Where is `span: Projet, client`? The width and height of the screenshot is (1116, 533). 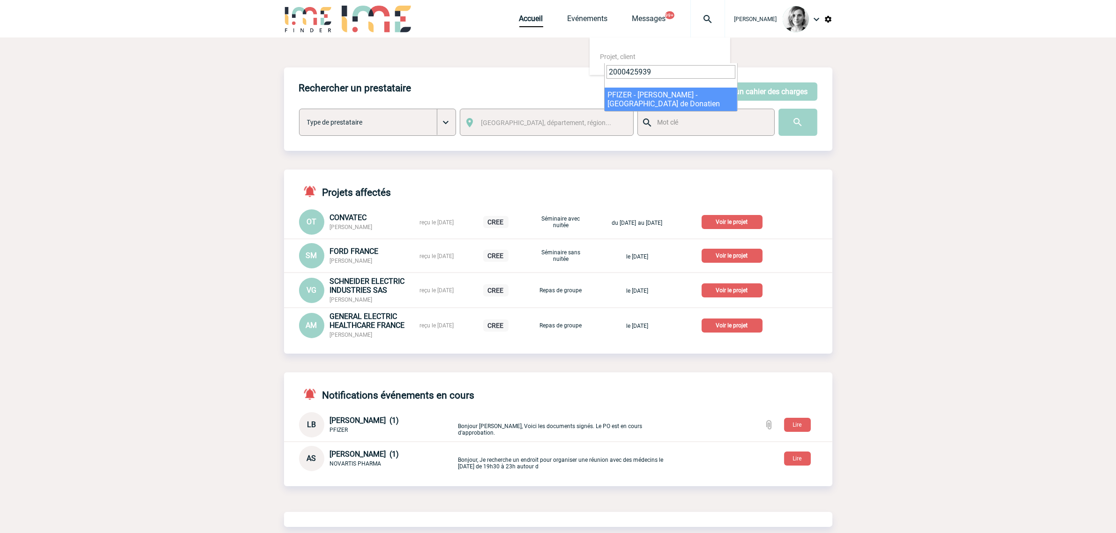 span: Projet, client is located at coordinates (618, 57).